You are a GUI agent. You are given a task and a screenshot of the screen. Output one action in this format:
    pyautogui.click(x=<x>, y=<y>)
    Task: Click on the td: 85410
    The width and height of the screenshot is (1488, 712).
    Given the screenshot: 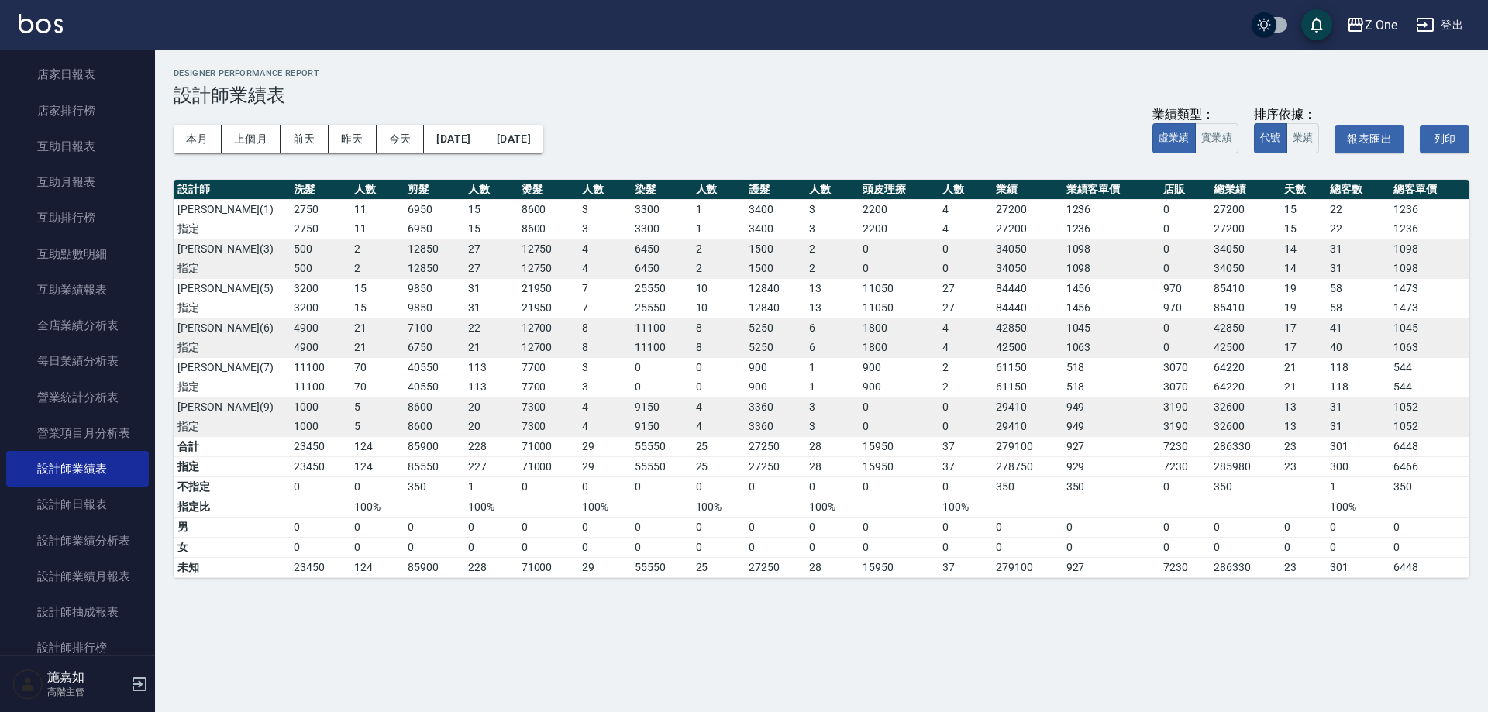 What is the action you would take?
    pyautogui.click(x=1245, y=308)
    